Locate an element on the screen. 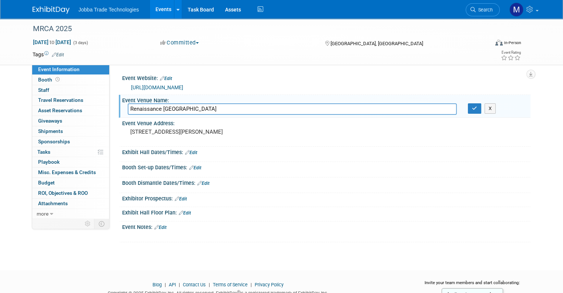  span: Search is located at coordinates (484, 10).